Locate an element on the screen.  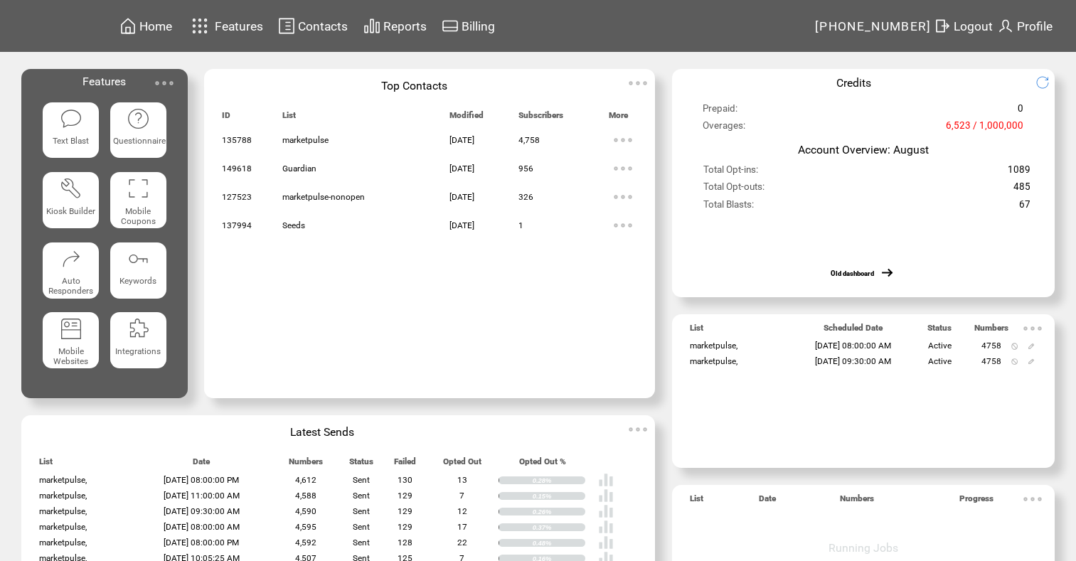
a: Old dashboard is located at coordinates (852, 273).